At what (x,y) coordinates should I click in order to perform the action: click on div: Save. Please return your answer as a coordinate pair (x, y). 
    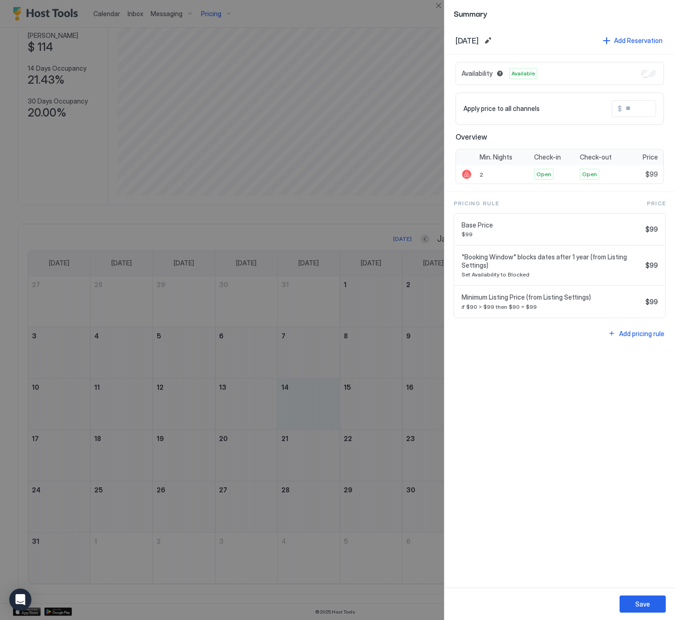
    Looking at the image, I should click on (643, 604).